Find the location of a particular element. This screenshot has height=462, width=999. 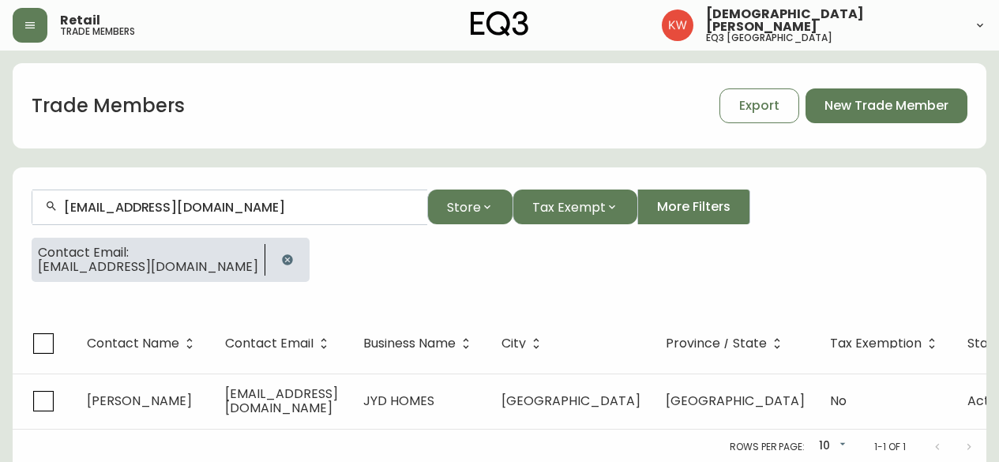

span: More Filters is located at coordinates (693, 207).